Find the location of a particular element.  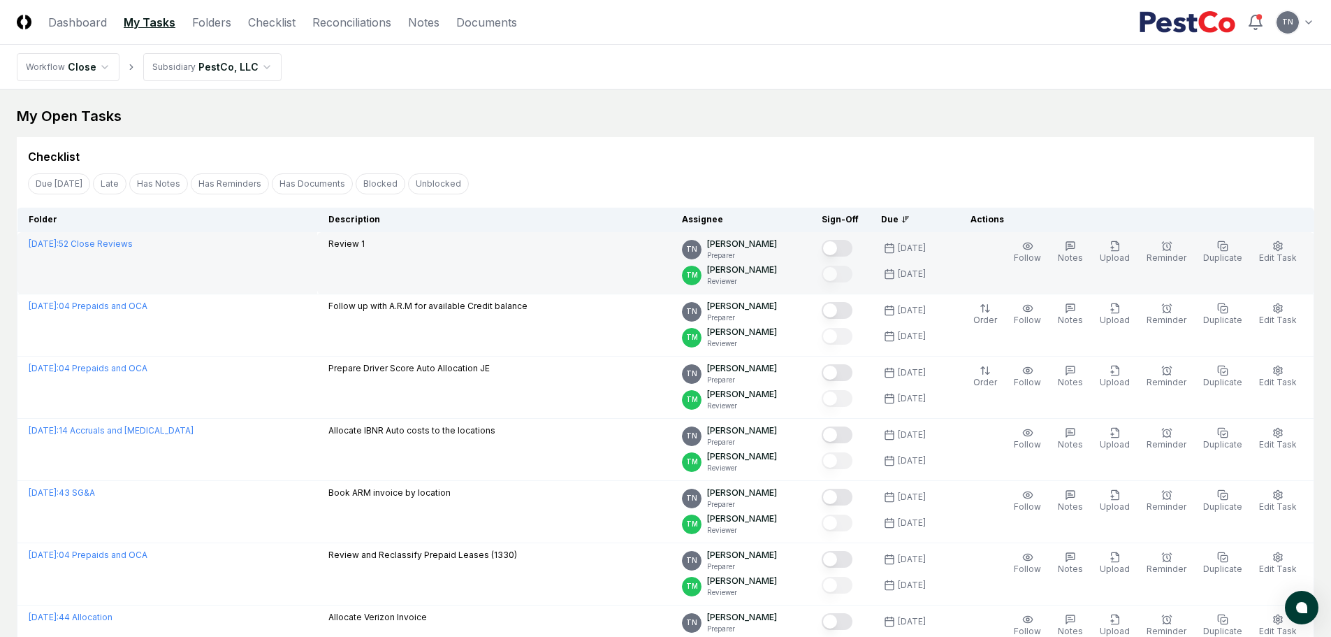

button: Unblocked is located at coordinates (438, 184).